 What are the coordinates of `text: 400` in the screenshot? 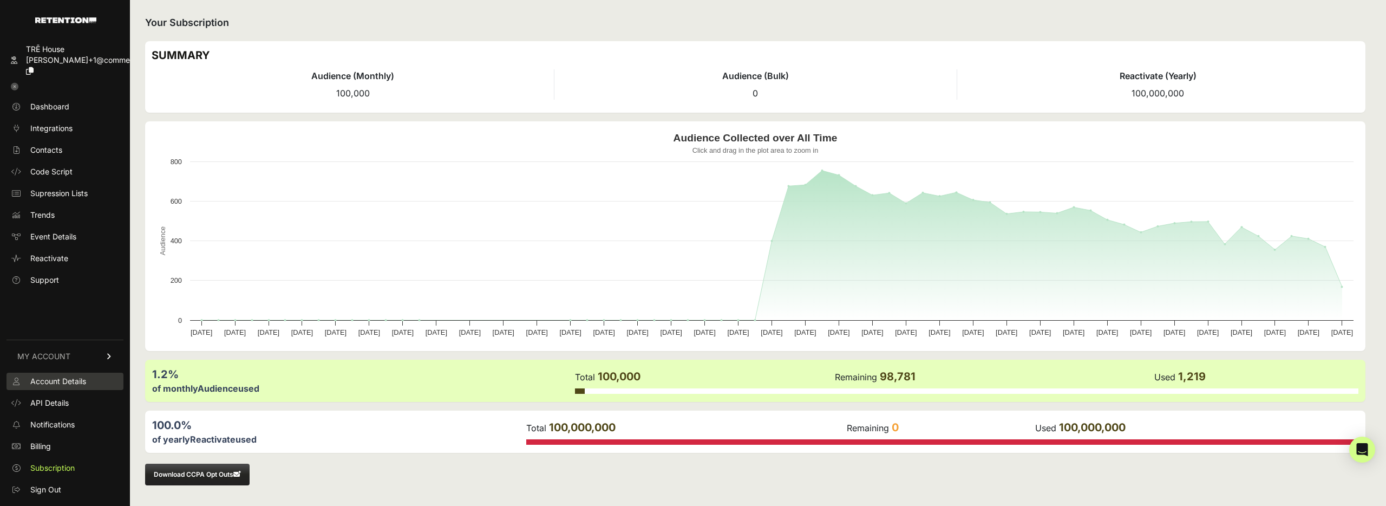 It's located at (176, 240).